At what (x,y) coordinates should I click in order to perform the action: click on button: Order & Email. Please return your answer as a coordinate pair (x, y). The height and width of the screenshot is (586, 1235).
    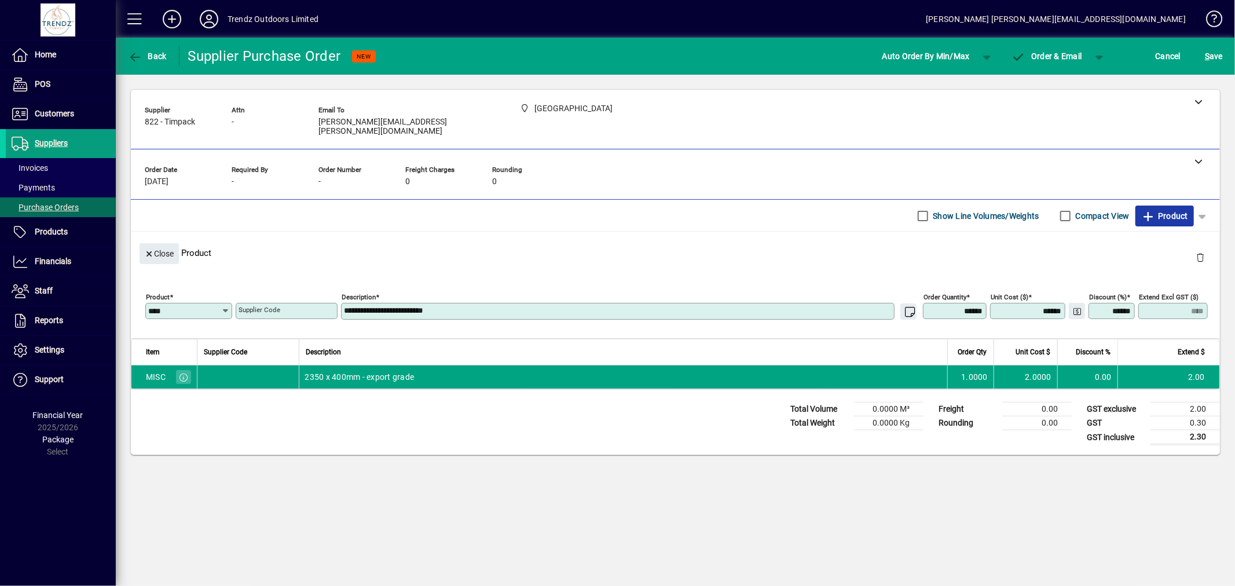
    Looking at the image, I should click on (1047, 56).